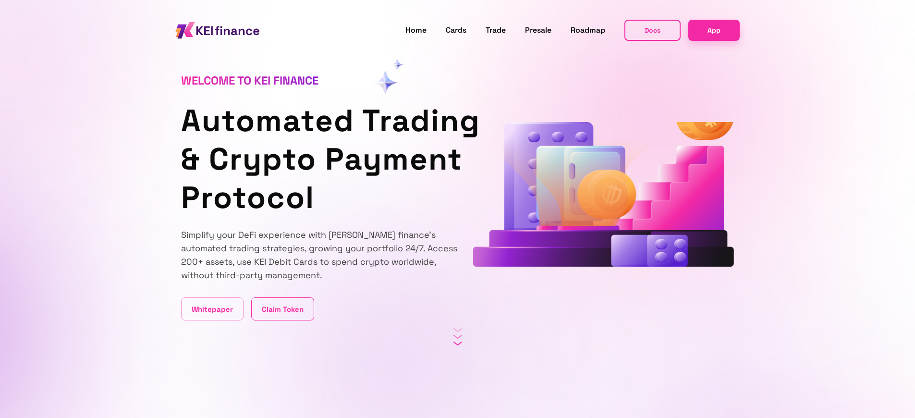  Describe the element at coordinates (212, 309) in the screenshot. I see `a: Whitepaper` at that location.